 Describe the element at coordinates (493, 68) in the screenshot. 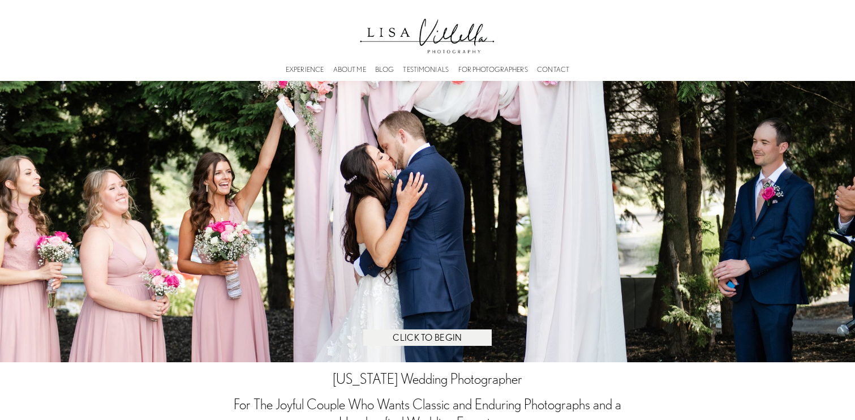

I see `a: FOR PHOTOGRAPHERS` at that location.